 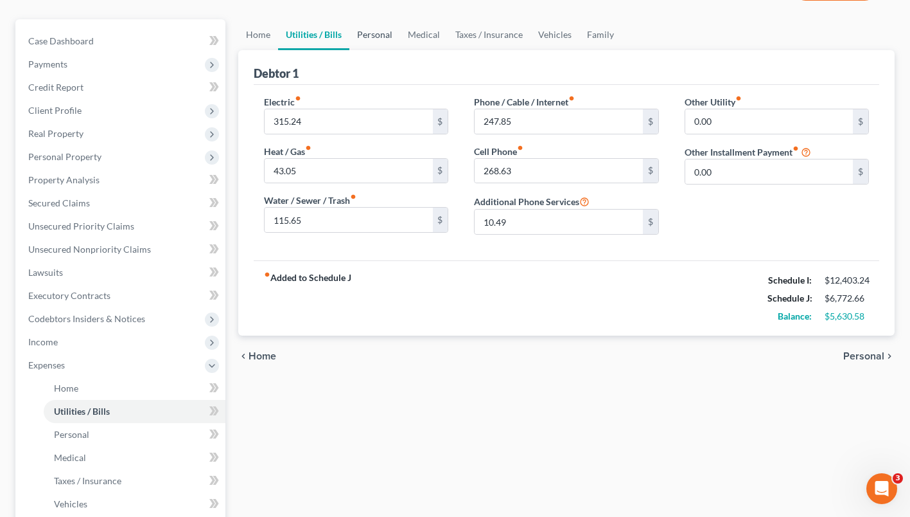 What do you see at coordinates (87, 318) in the screenshot?
I see `span: Codebtors Insiders & Notices` at bounding box center [87, 318].